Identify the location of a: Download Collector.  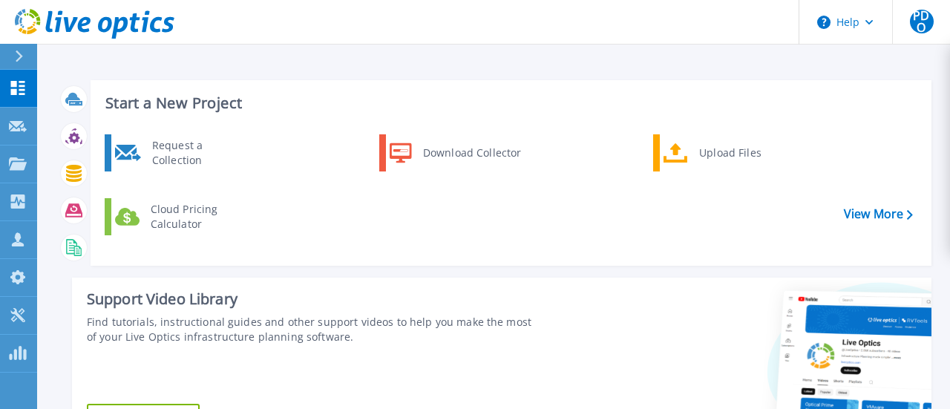
(455, 153).